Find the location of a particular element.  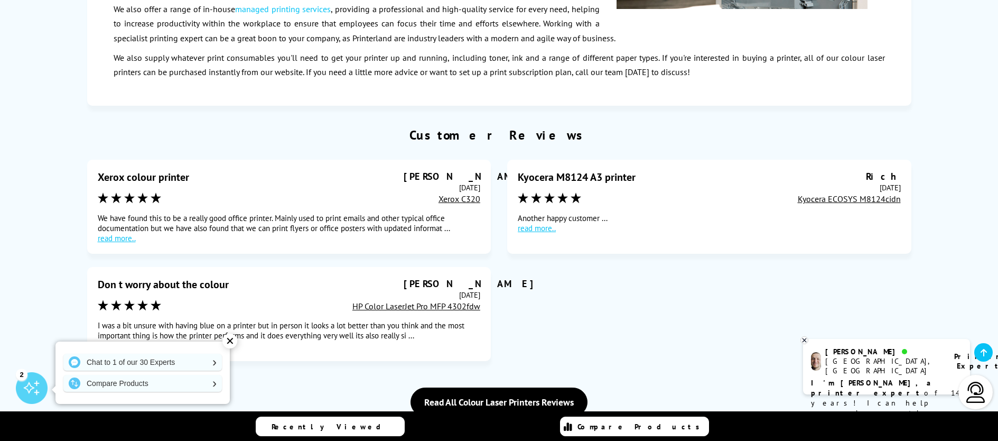

a: Recently Viewed is located at coordinates (330, 426).